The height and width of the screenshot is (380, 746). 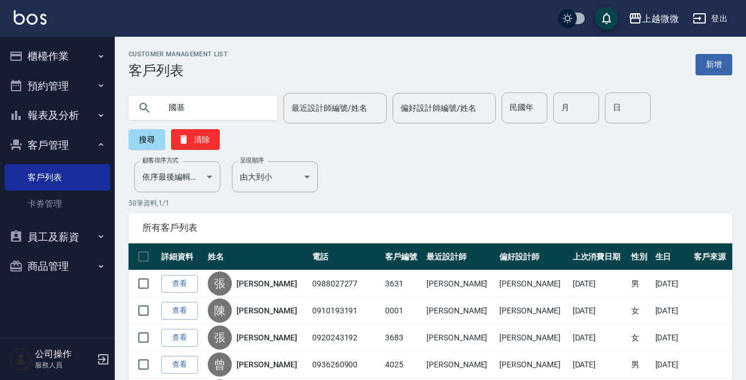 What do you see at coordinates (178, 71) in the screenshot?
I see `h3: 客戶列表` at bounding box center [178, 71].